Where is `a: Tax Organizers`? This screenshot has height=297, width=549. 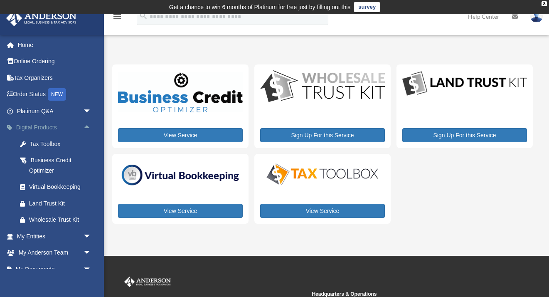
a: Tax Organizers is located at coordinates (55, 78).